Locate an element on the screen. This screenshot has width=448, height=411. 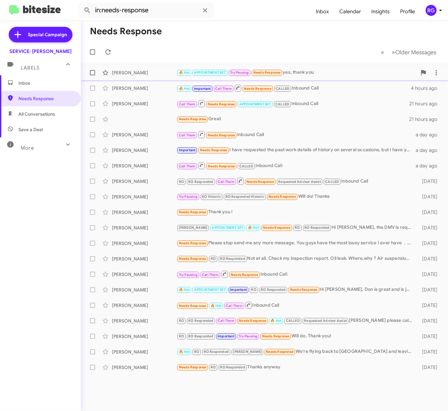
h1: Needs Response is located at coordinates (126, 31).